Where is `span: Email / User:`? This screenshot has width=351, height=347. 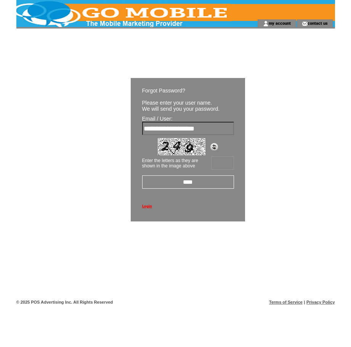
span: Email / User: is located at coordinates (157, 119).